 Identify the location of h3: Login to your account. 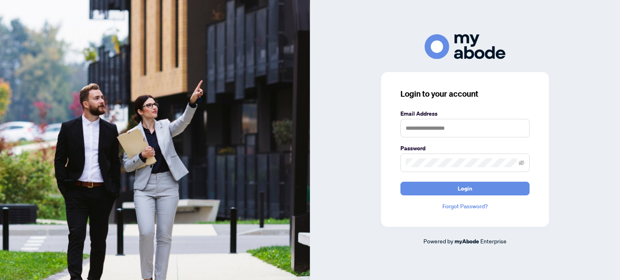
(465, 94).